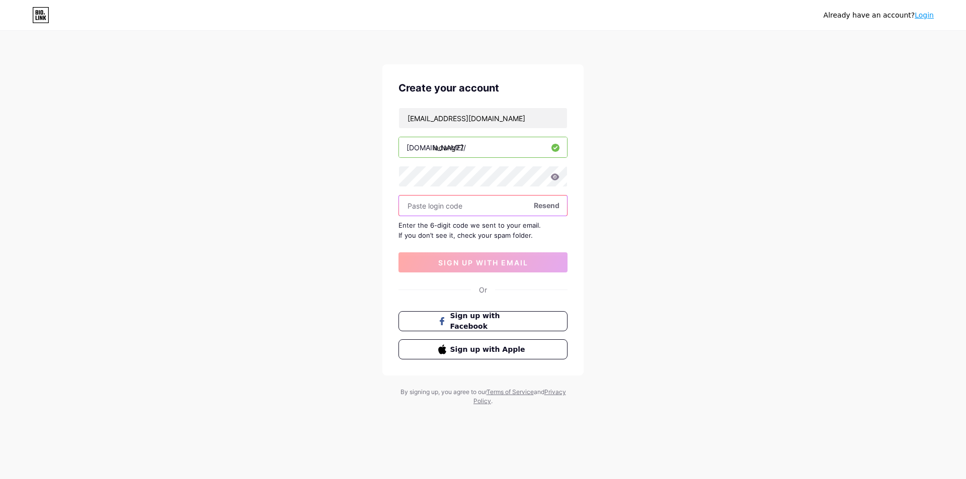 This screenshot has width=966, height=479. I want to click on span: Sign up with Apple, so click(489, 349).